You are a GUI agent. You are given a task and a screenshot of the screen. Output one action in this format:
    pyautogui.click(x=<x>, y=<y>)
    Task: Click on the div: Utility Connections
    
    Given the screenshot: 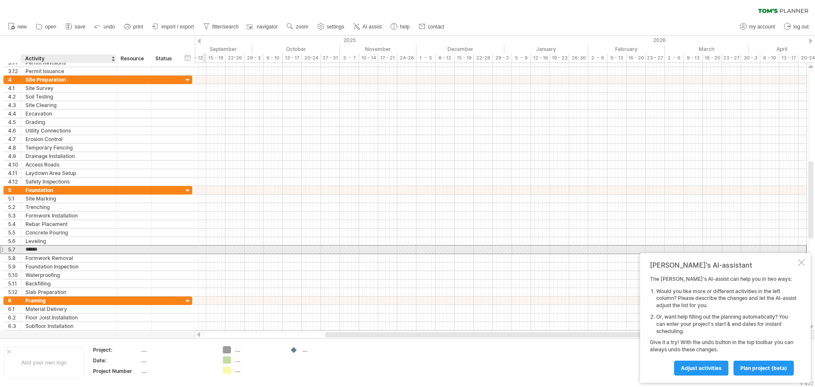 What is the action you would take?
    pyautogui.click(x=69, y=130)
    